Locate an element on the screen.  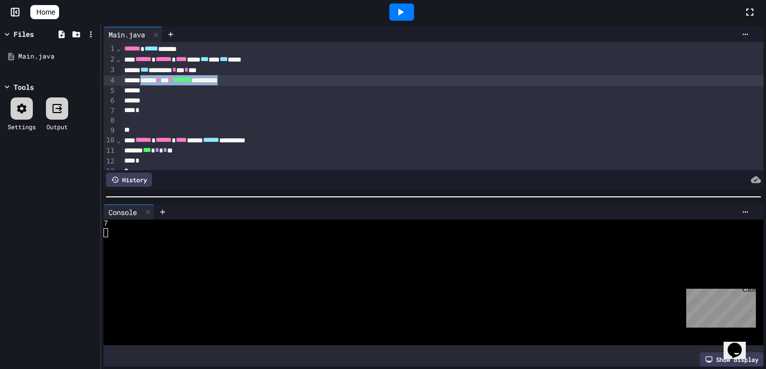
div: 2 is located at coordinates (110, 60).